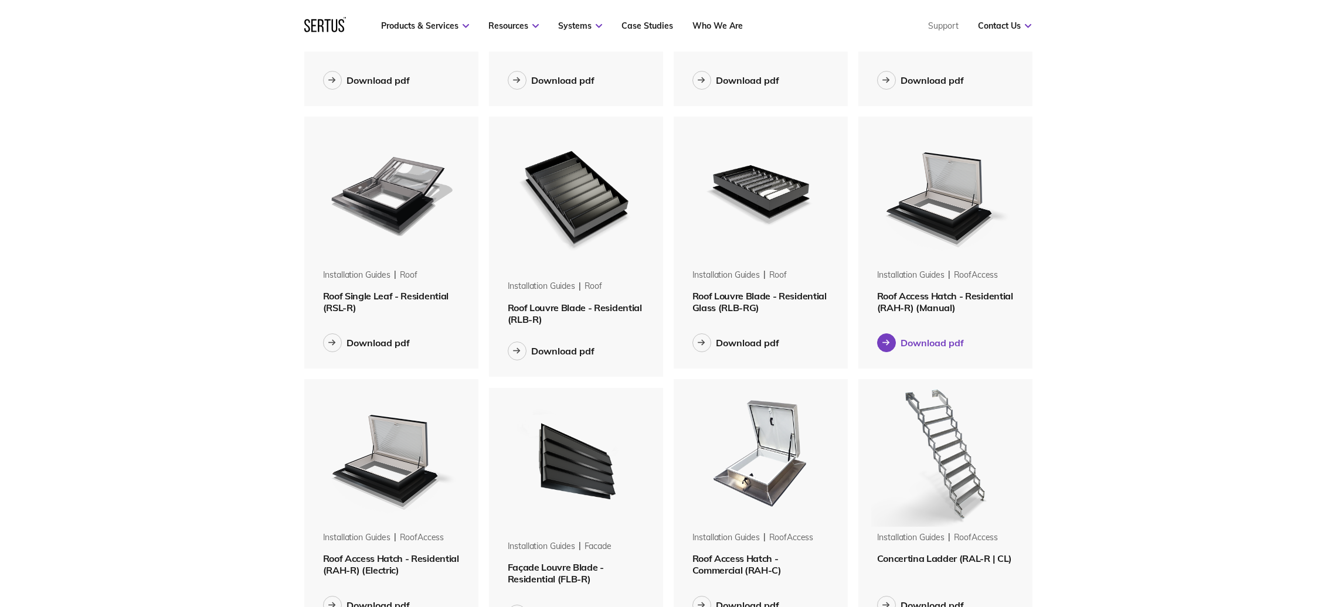 The image size is (1335, 607). Describe the element at coordinates (386, 302) in the screenshot. I see `span: Roof Single Leaf - Residential (RSL-R)` at that location.